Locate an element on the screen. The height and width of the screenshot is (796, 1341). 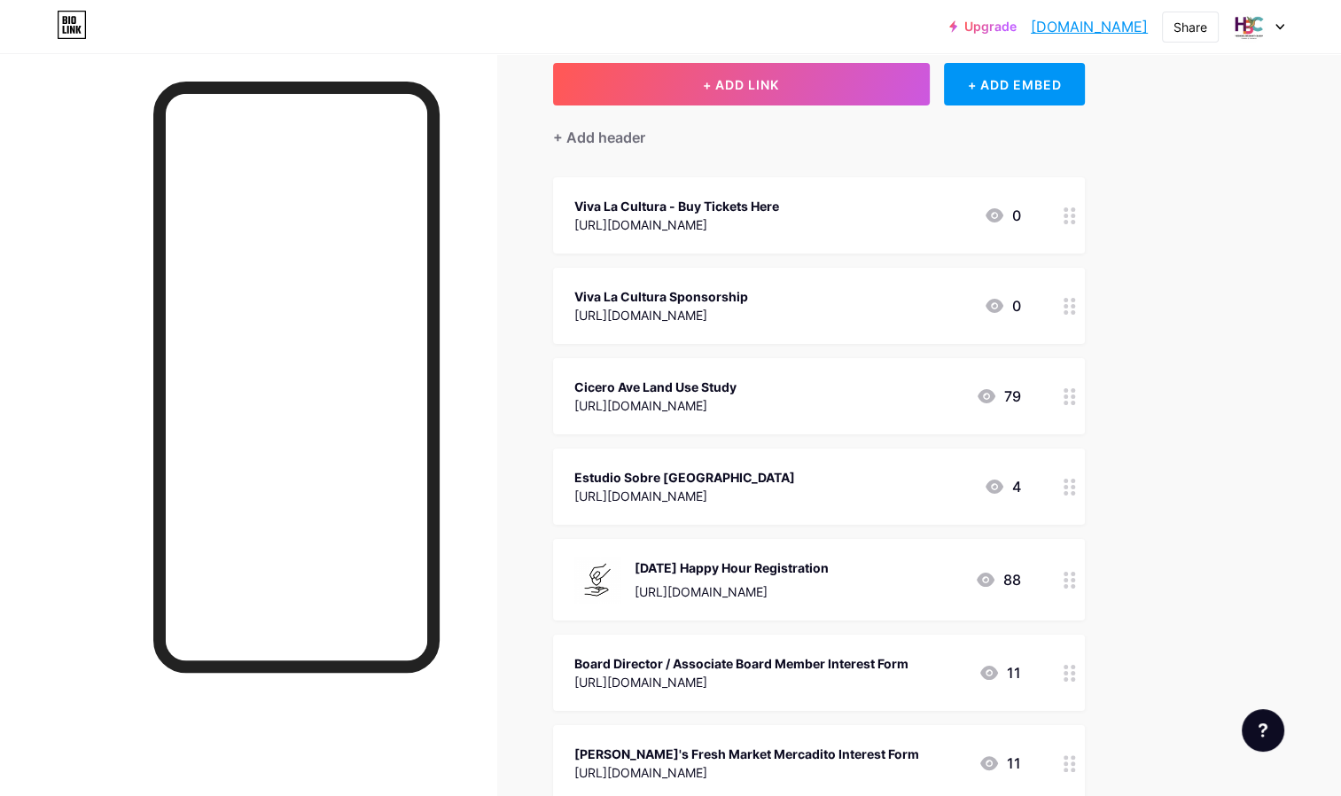
img: Aug 29th Happy Hour Registration is located at coordinates (598, 580).